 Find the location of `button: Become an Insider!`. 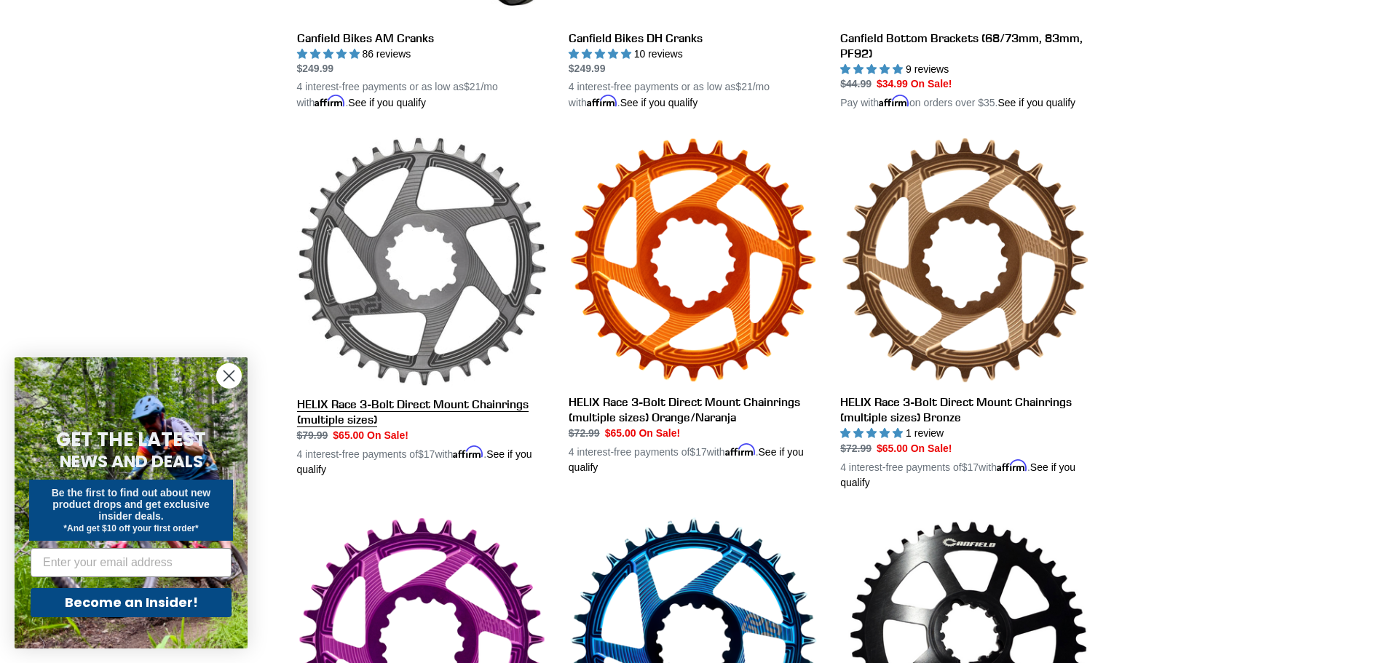

button: Become an Insider! is located at coordinates (131, 603).